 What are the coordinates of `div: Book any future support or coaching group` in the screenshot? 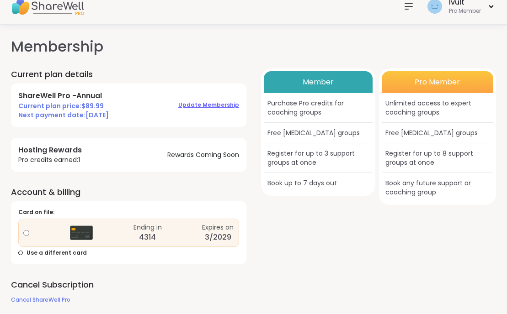 It's located at (437, 188).